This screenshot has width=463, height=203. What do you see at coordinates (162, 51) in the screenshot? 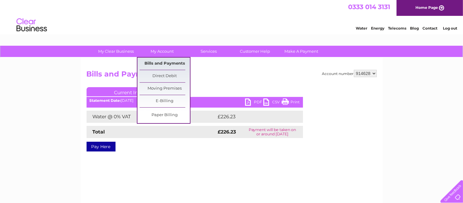
I see `a: My Account` at bounding box center [162, 51].